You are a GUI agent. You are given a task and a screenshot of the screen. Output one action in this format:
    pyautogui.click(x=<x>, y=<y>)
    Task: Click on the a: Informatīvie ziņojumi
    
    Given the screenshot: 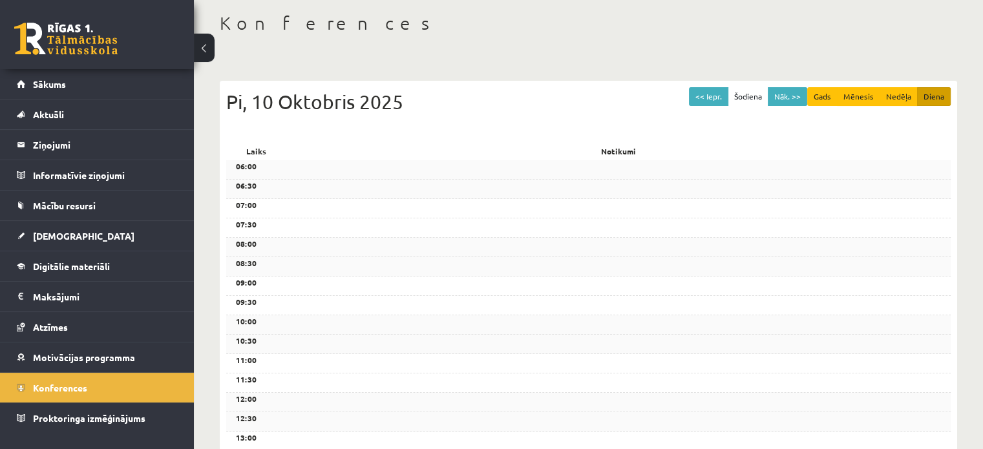 What is the action you would take?
    pyautogui.click(x=97, y=175)
    